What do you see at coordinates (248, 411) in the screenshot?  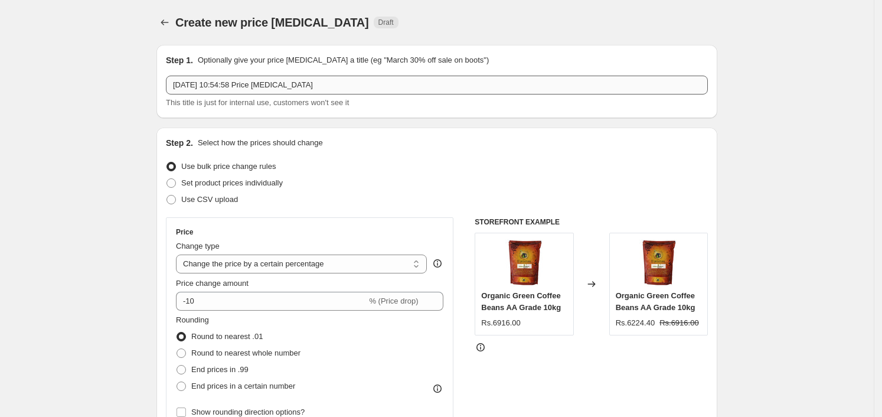 I see `span: Show rounding direction options?` at bounding box center [248, 411].